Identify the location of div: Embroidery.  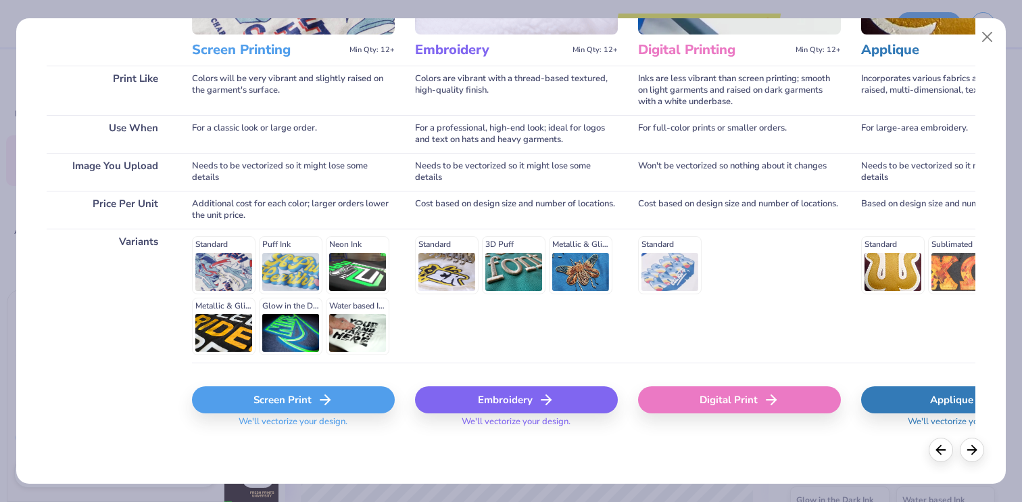
(517, 400).